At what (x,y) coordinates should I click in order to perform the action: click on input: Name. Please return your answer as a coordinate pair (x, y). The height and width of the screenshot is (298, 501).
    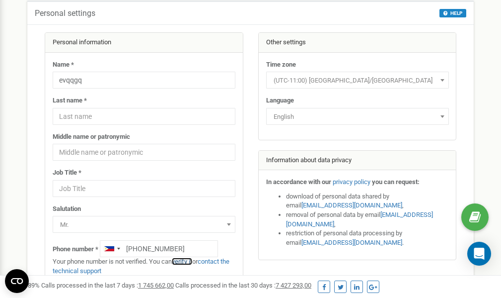
    Looking at the image, I should click on (144, 80).